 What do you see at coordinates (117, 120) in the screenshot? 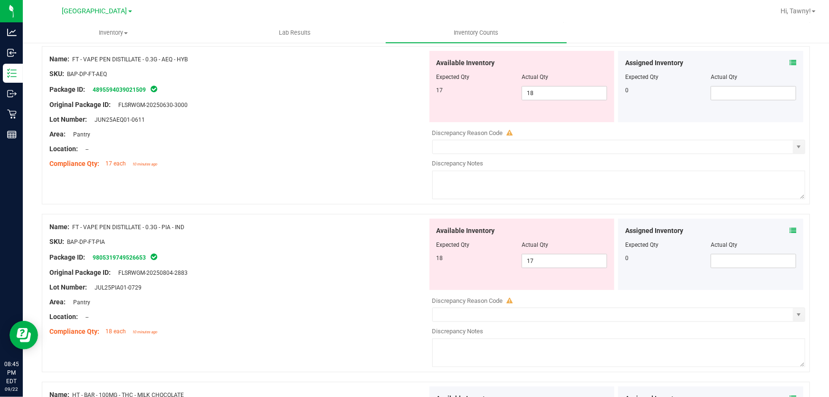
I see `span: JUN25AEQ01-0611` at bounding box center [117, 120].